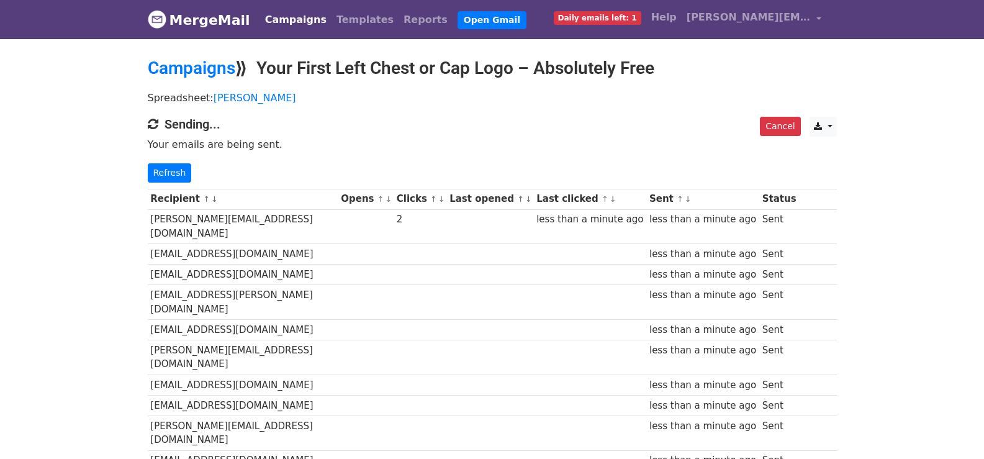 The width and height of the screenshot is (984, 459). I want to click on p: Your emails are being sent., so click(492, 144).